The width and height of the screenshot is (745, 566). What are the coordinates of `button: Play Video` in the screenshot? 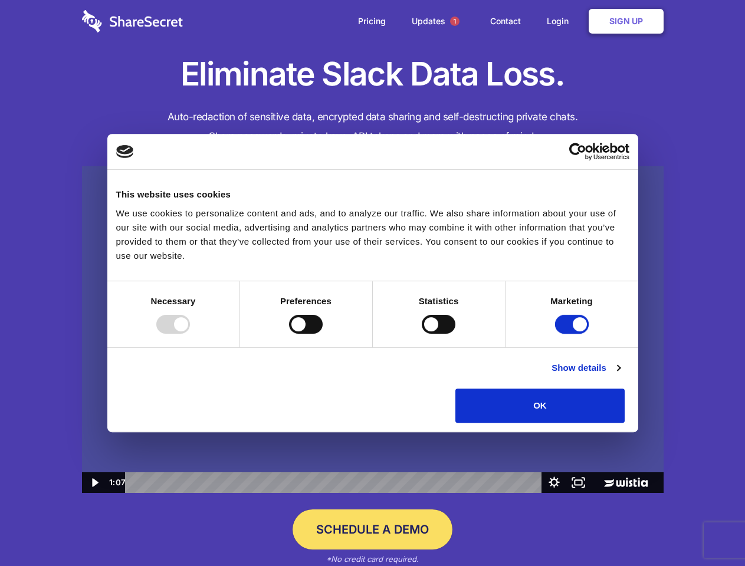 It's located at (94, 482).